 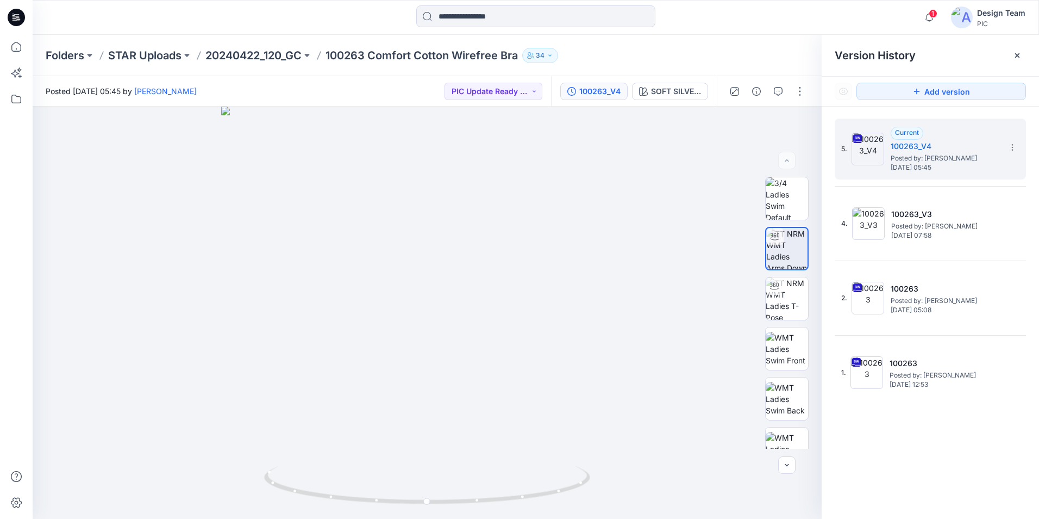 I want to click on span: 1., so click(x=844, y=372).